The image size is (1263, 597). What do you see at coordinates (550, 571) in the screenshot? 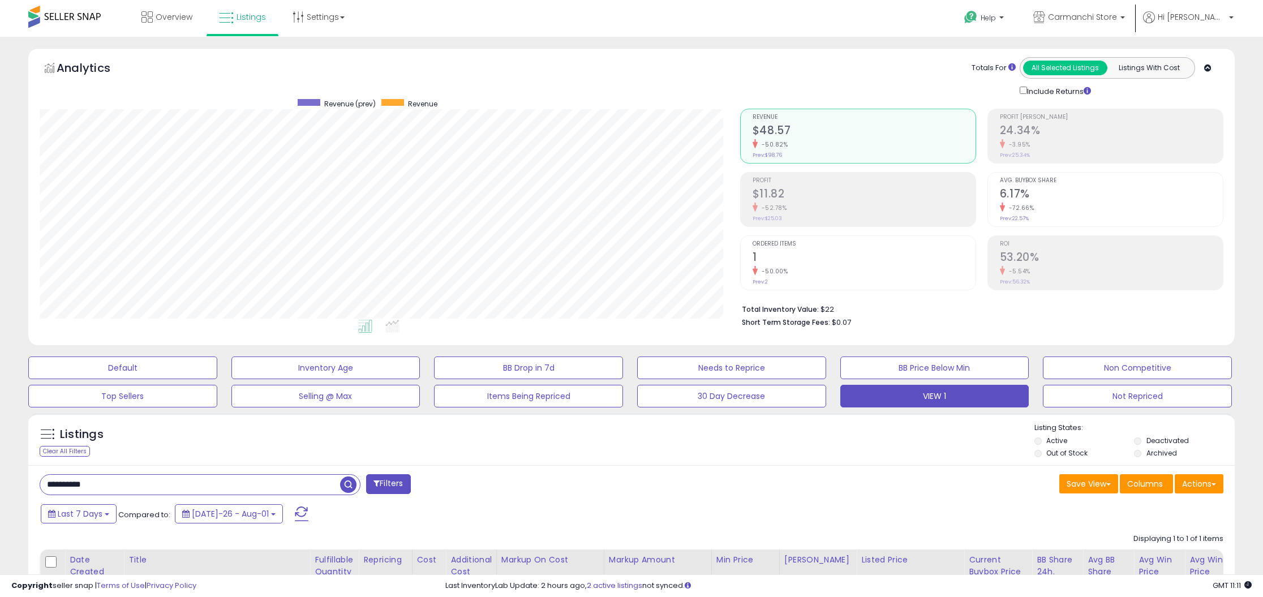
I see `th: The percentage added to the cost of goods (COGS) that forms the calculator for Min & Max prices.` at bounding box center [550, 571].